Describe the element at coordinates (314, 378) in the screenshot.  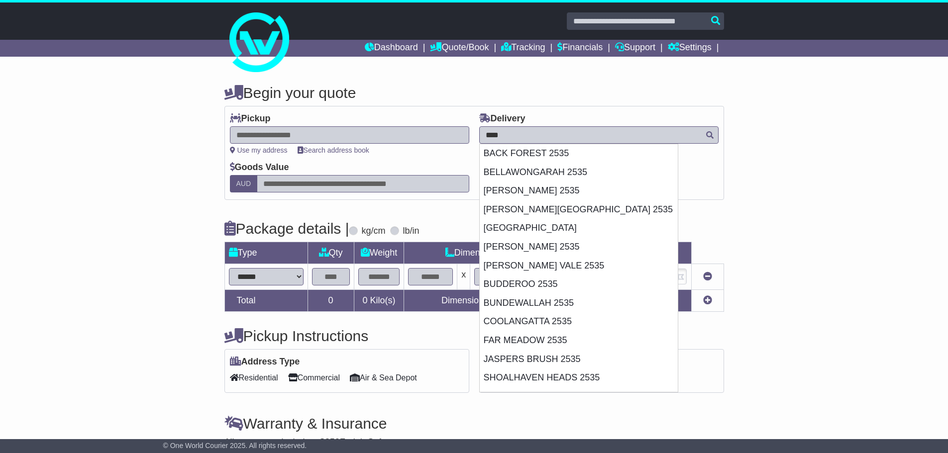
I see `span: Commercial` at that location.